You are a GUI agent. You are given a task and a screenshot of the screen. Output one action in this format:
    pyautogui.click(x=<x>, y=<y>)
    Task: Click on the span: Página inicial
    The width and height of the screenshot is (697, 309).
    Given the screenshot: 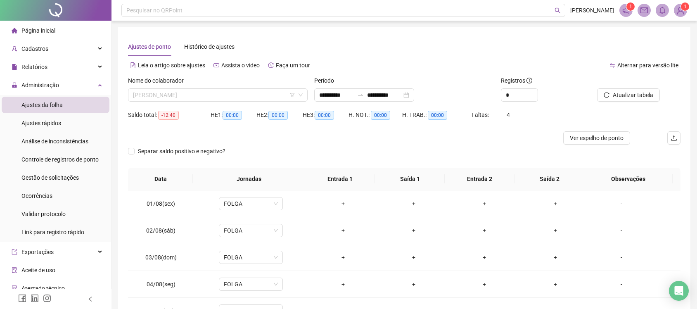 What is the action you would take?
    pyautogui.click(x=38, y=31)
    